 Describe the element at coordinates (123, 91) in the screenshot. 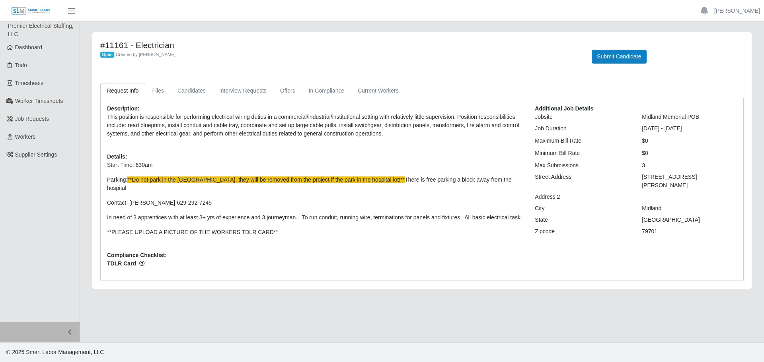

I see `a: Request Info` at that location.